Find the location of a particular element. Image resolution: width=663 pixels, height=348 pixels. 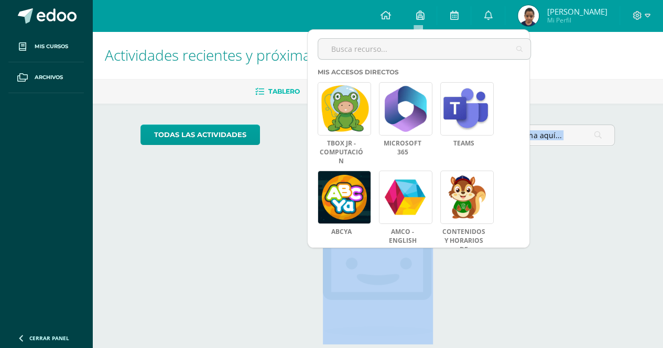

span: Mis cursos is located at coordinates (51, 47).